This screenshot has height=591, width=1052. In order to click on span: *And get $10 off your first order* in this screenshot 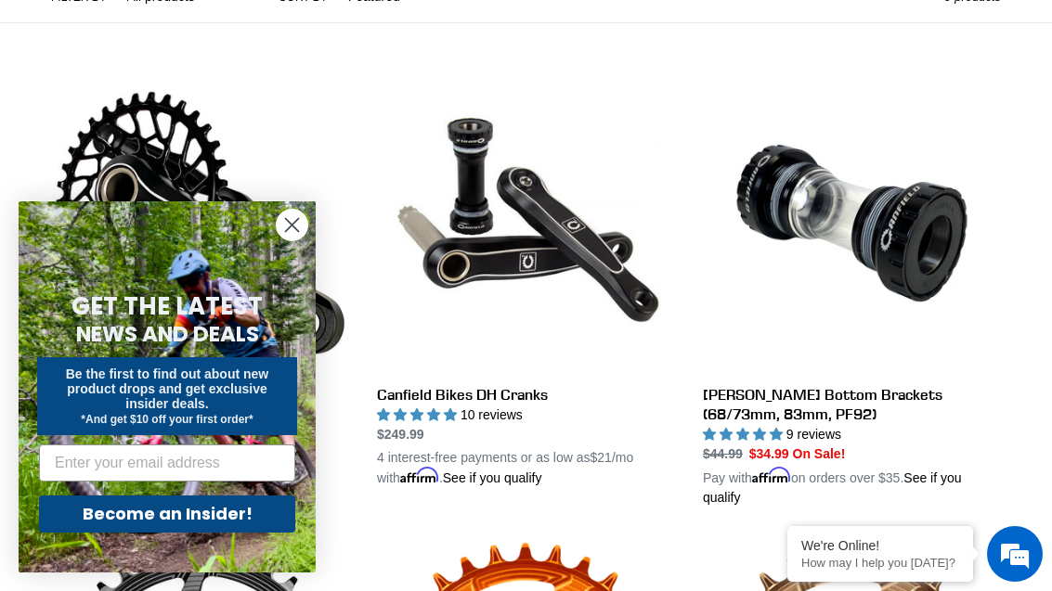, I will do `click(166, 420)`.